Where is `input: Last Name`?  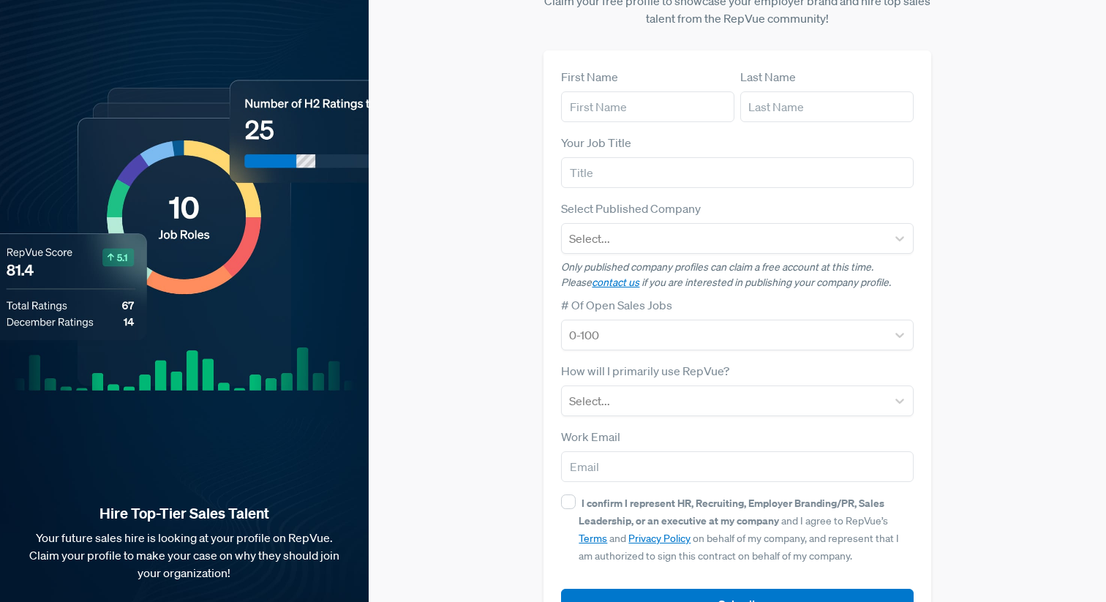 input: Last Name is located at coordinates (826, 107).